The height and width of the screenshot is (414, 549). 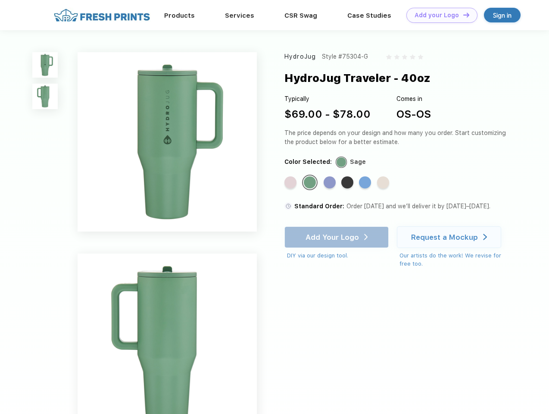 I want to click on div: $69.00 - $78.00, so click(x=327, y=114).